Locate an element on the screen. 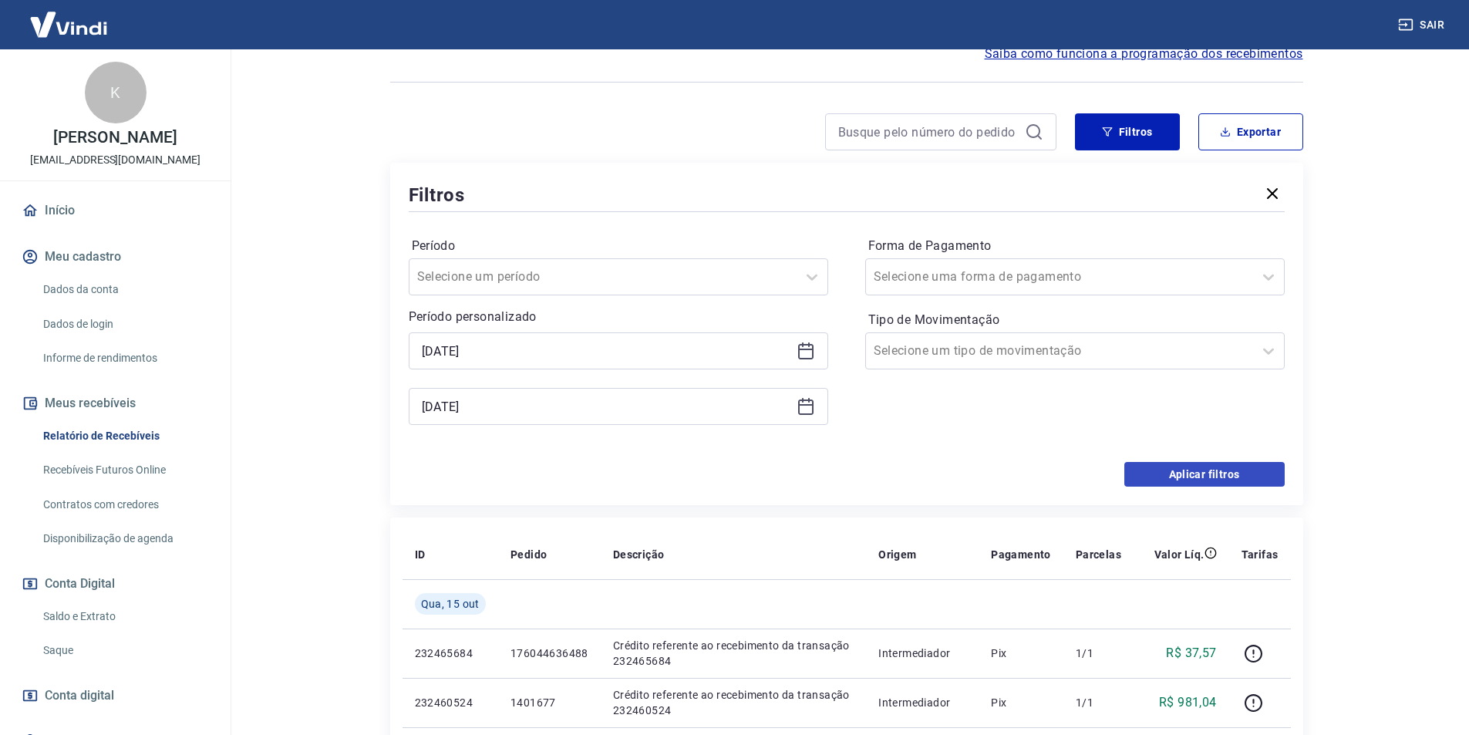  p: Crédito referente ao recebimento da transação 232465684 is located at coordinates (733, 653).